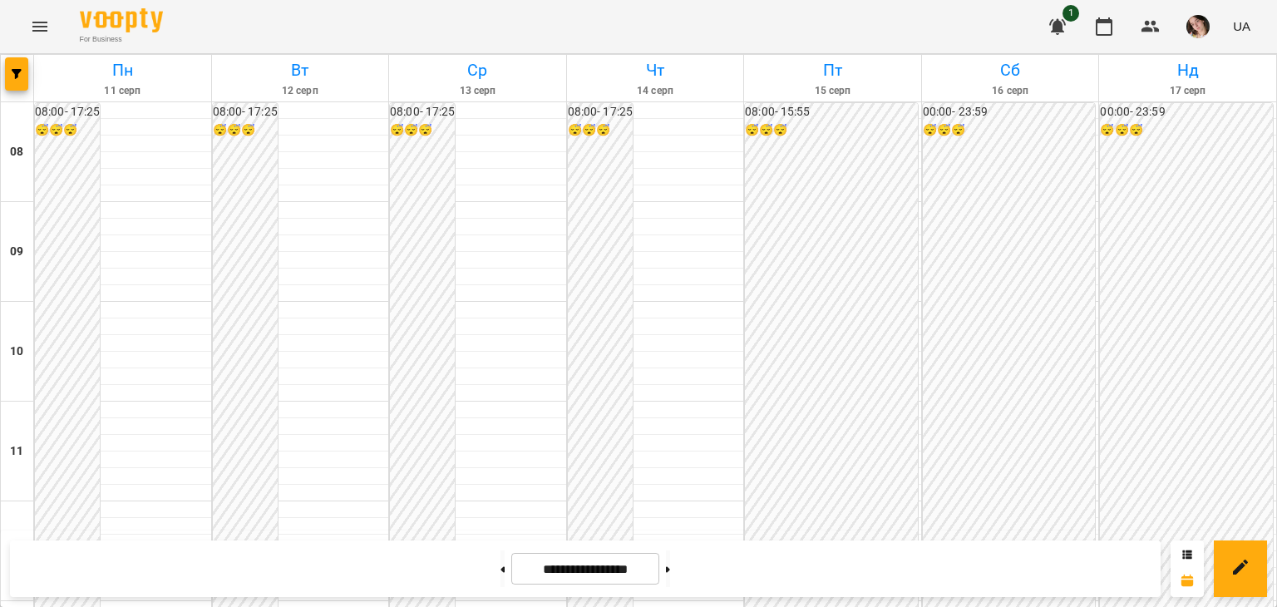  Describe the element at coordinates (1187, 91) in the screenshot. I see `h6: 17 серп` at that location.